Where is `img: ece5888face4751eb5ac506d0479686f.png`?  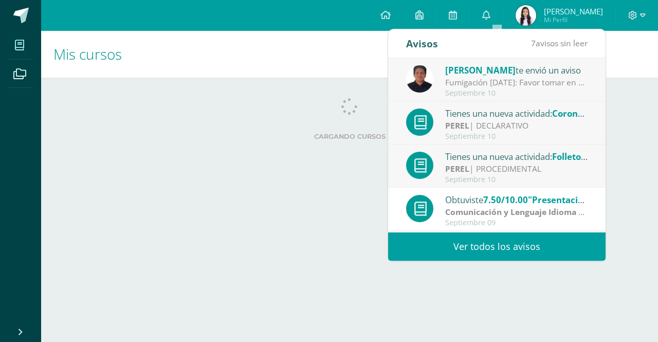 img: ece5888face4751eb5ac506d0479686f.png is located at coordinates (526, 15).